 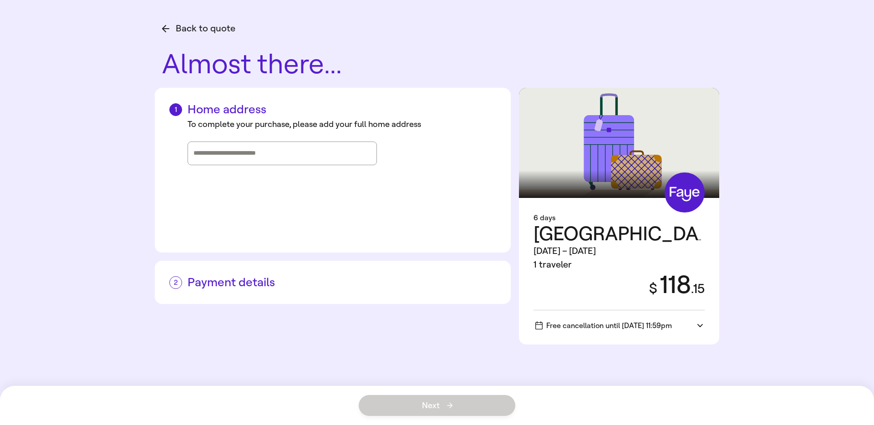 I want to click on div: 6 days, so click(x=619, y=218).